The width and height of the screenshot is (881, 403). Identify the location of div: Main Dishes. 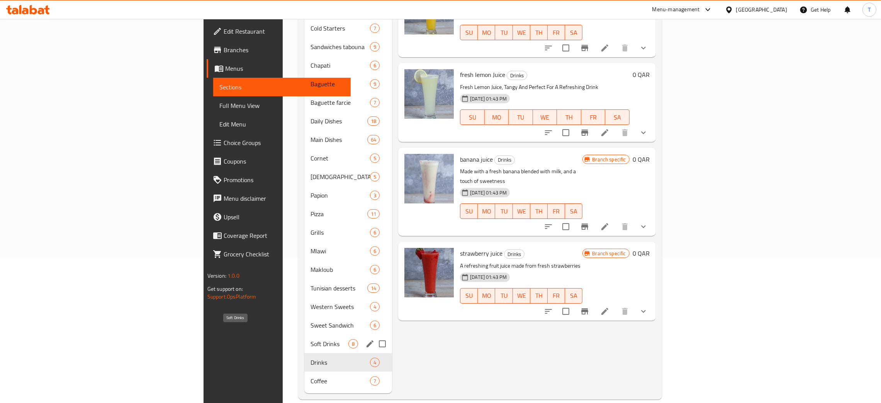
(339, 139).